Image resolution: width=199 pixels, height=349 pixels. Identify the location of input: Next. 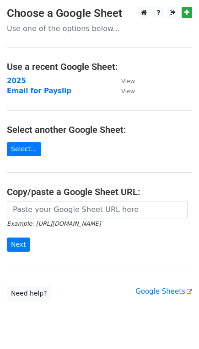
(18, 245).